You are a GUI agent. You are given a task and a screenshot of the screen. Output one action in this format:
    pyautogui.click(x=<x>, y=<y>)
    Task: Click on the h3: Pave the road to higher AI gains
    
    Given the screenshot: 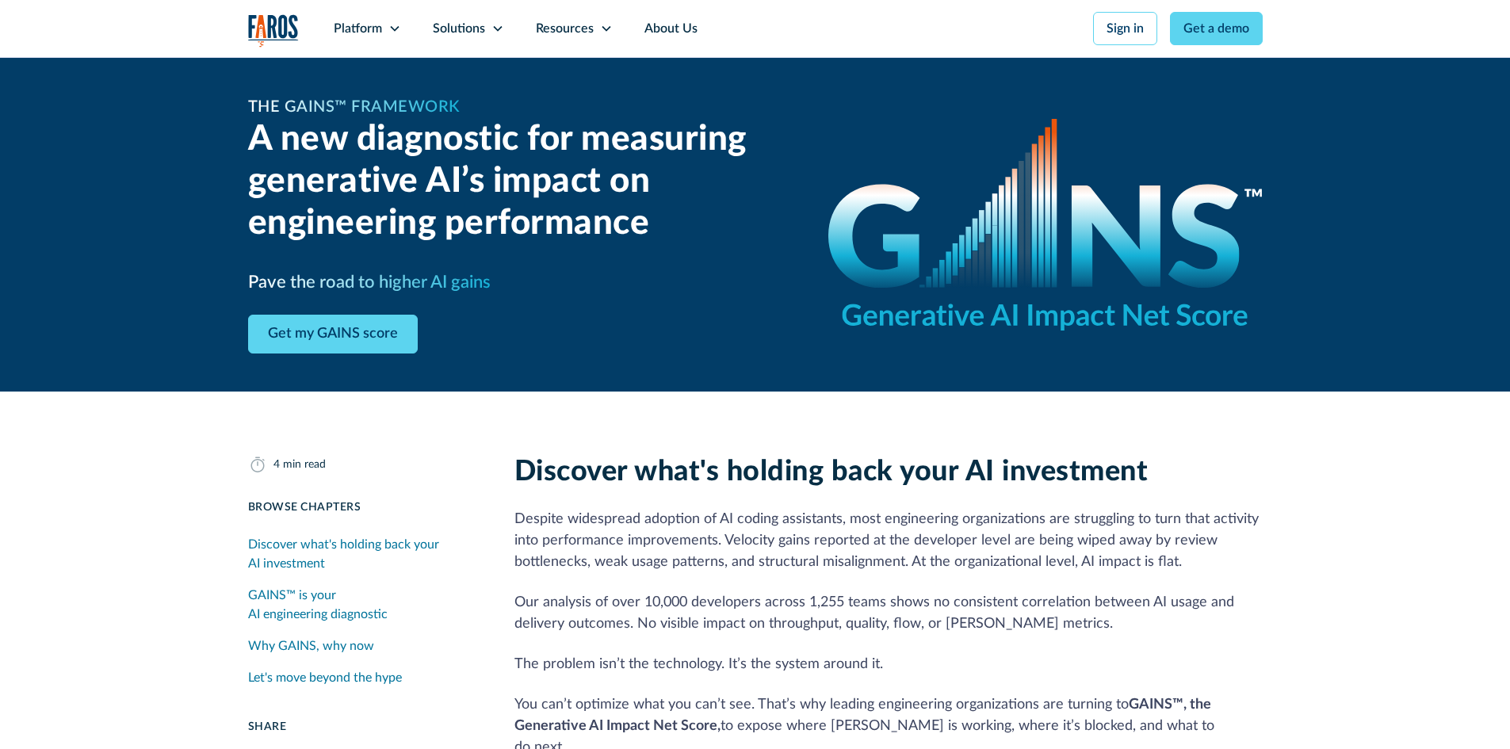 What is the action you would take?
    pyautogui.click(x=369, y=282)
    